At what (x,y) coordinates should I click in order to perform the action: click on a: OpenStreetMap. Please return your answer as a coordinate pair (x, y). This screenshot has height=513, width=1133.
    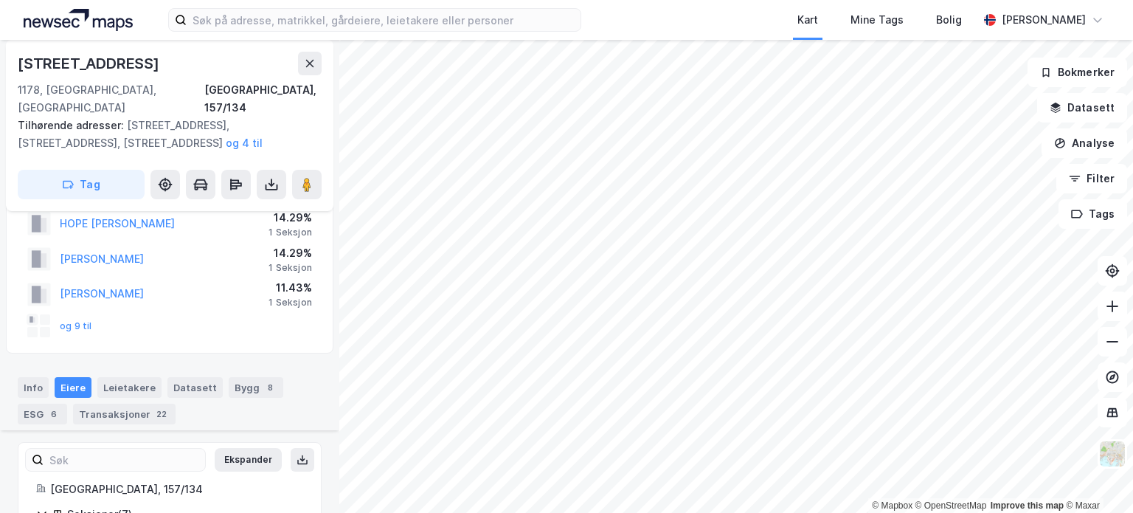
    Looking at the image, I should click on (951, 505).